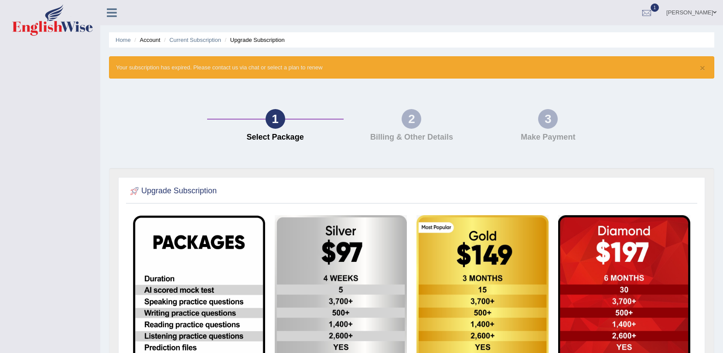 The height and width of the screenshot is (353, 723). Describe the element at coordinates (548, 137) in the screenshot. I see `h4: Make Payment` at that location.